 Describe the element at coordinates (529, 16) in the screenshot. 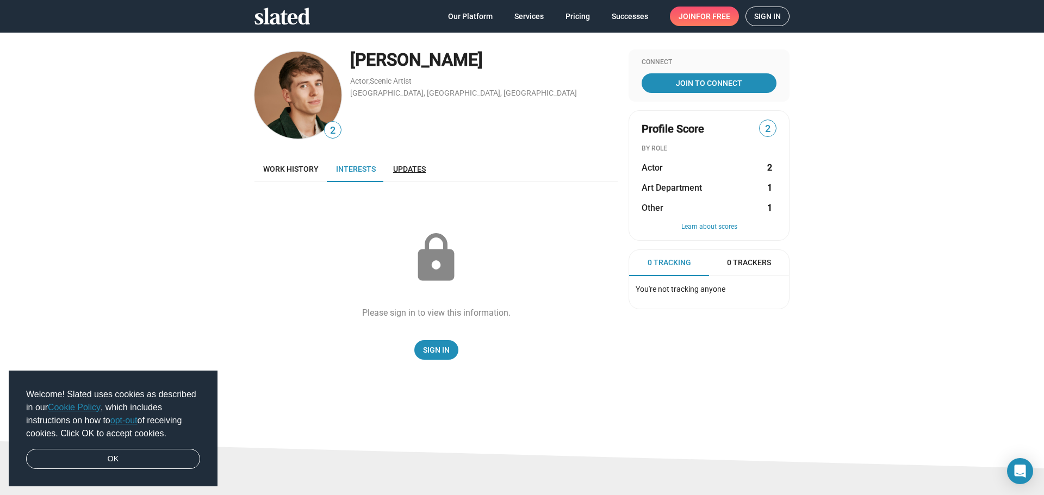

I see `a: Services` at that location.